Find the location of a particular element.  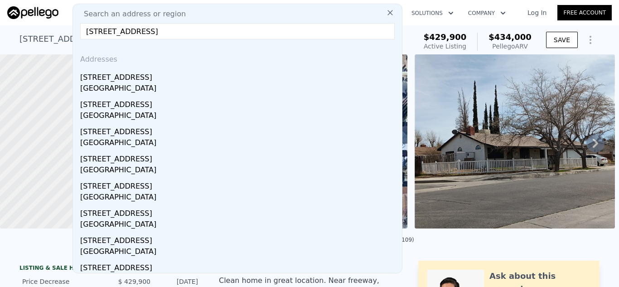

button: Company is located at coordinates (486, 13).